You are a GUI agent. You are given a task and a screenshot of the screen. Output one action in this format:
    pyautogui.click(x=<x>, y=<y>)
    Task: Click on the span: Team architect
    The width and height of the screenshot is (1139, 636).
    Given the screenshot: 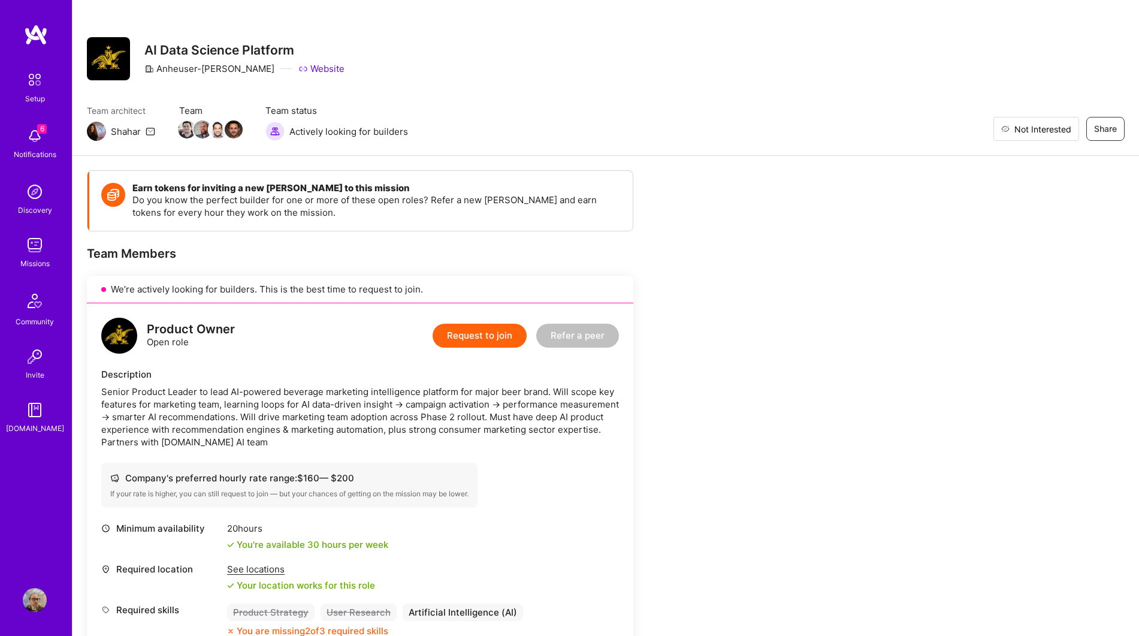 What is the action you would take?
    pyautogui.click(x=121, y=110)
    